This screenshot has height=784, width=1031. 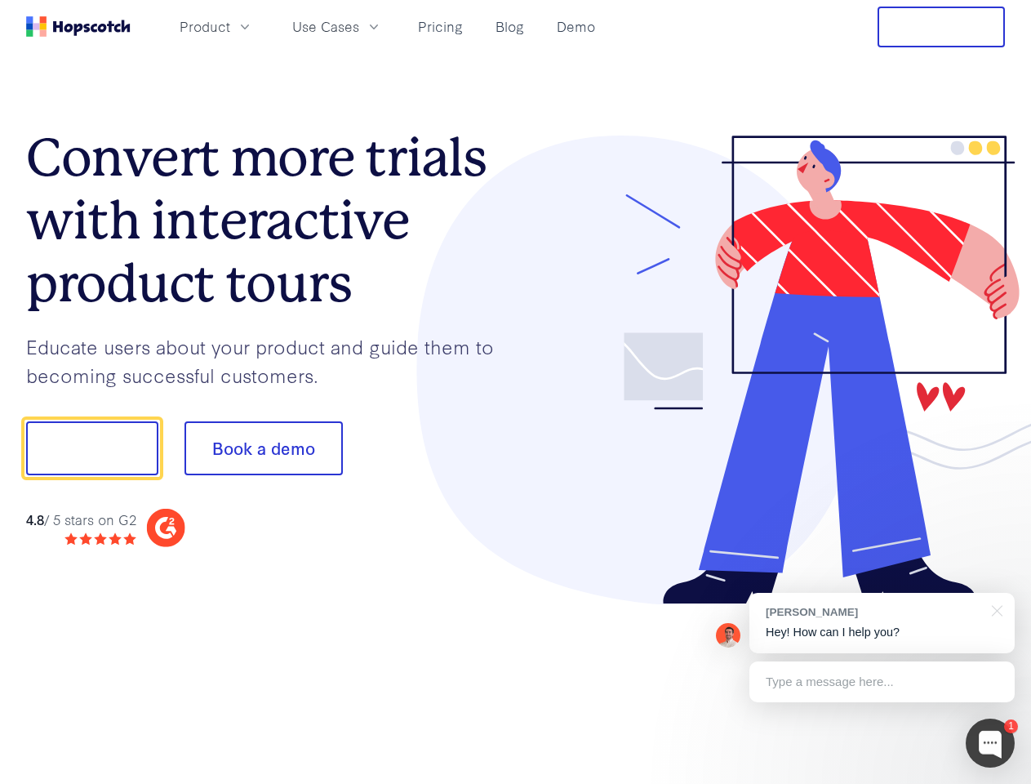 What do you see at coordinates (942, 27) in the screenshot?
I see `a: Free Trial` at bounding box center [942, 27].